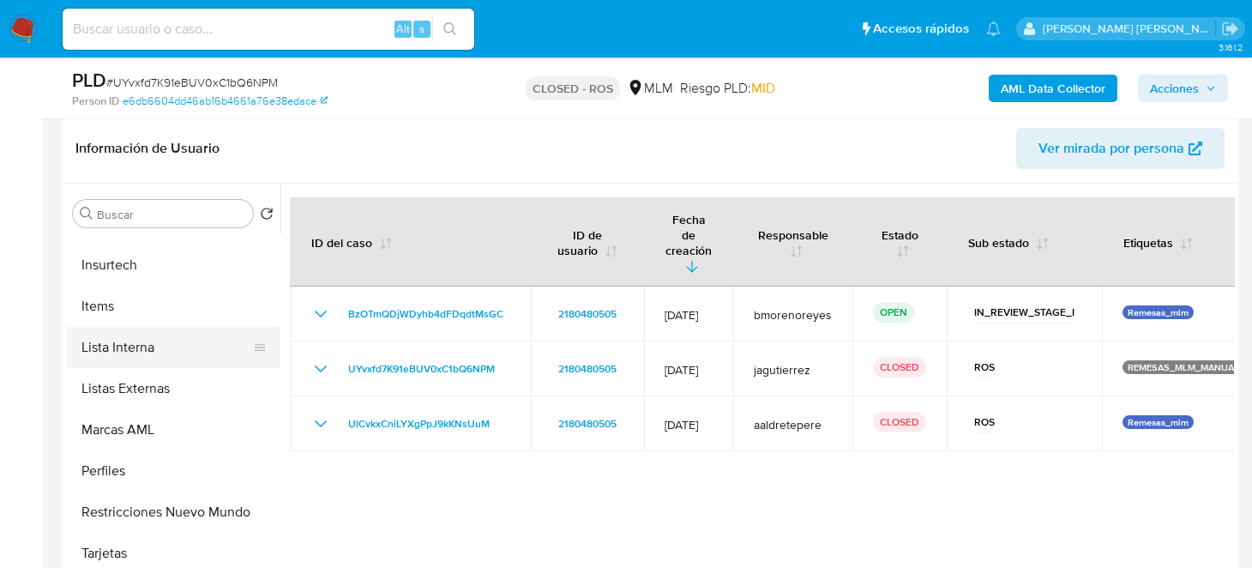 This screenshot has width=1252, height=568. Describe the element at coordinates (192, 82) in the screenshot. I see `span: # UYvxfd7K91eBUV0xC1bQ6NPM` at that location.